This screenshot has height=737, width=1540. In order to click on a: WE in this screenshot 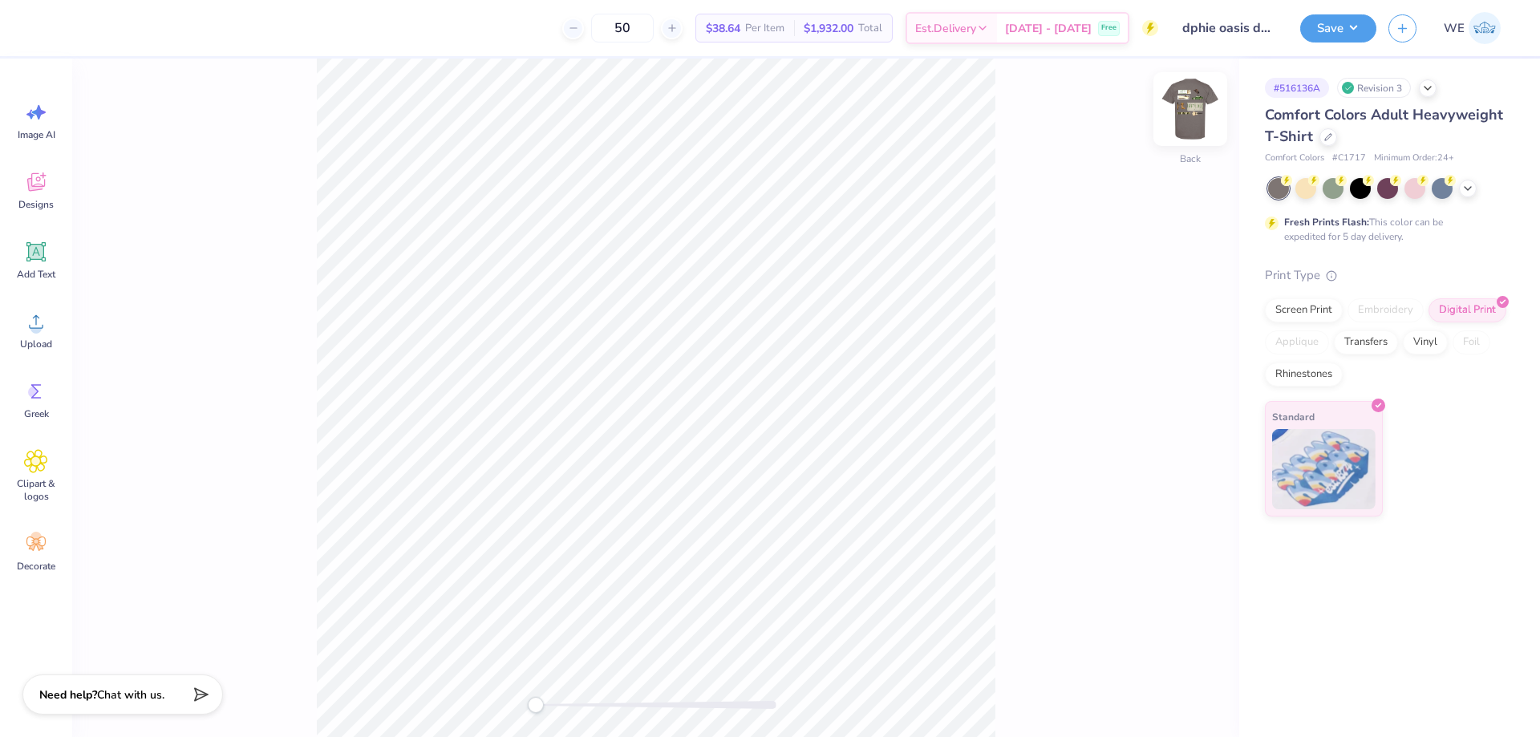, I will do `click(1472, 28)`.